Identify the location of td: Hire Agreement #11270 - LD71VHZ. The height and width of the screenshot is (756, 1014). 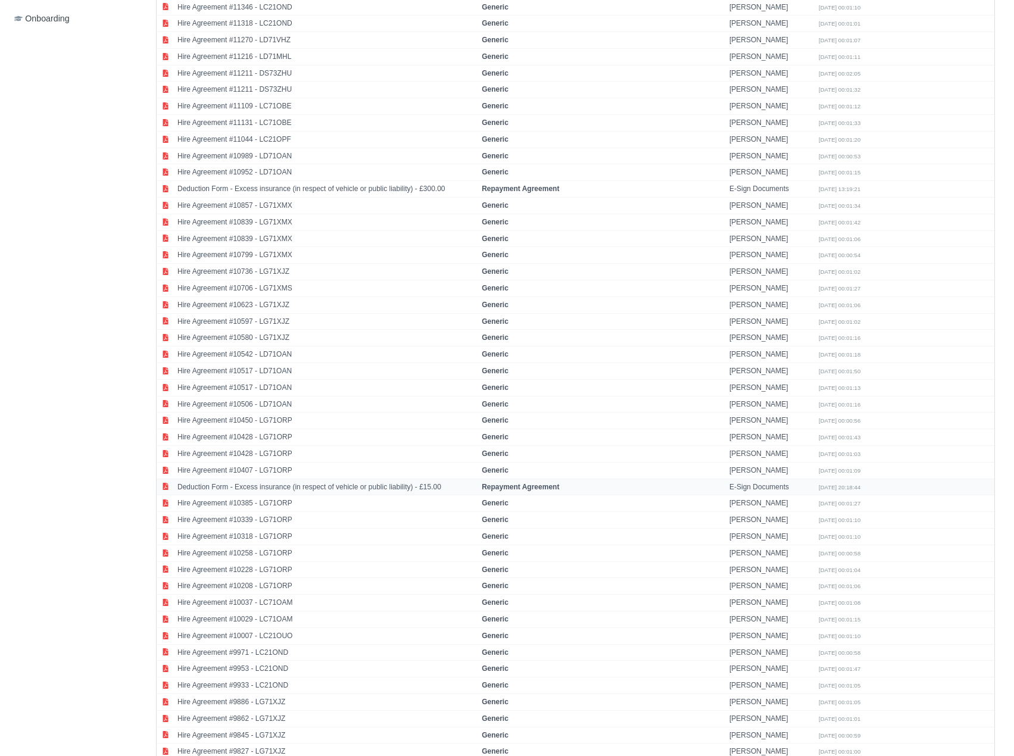
(326, 40).